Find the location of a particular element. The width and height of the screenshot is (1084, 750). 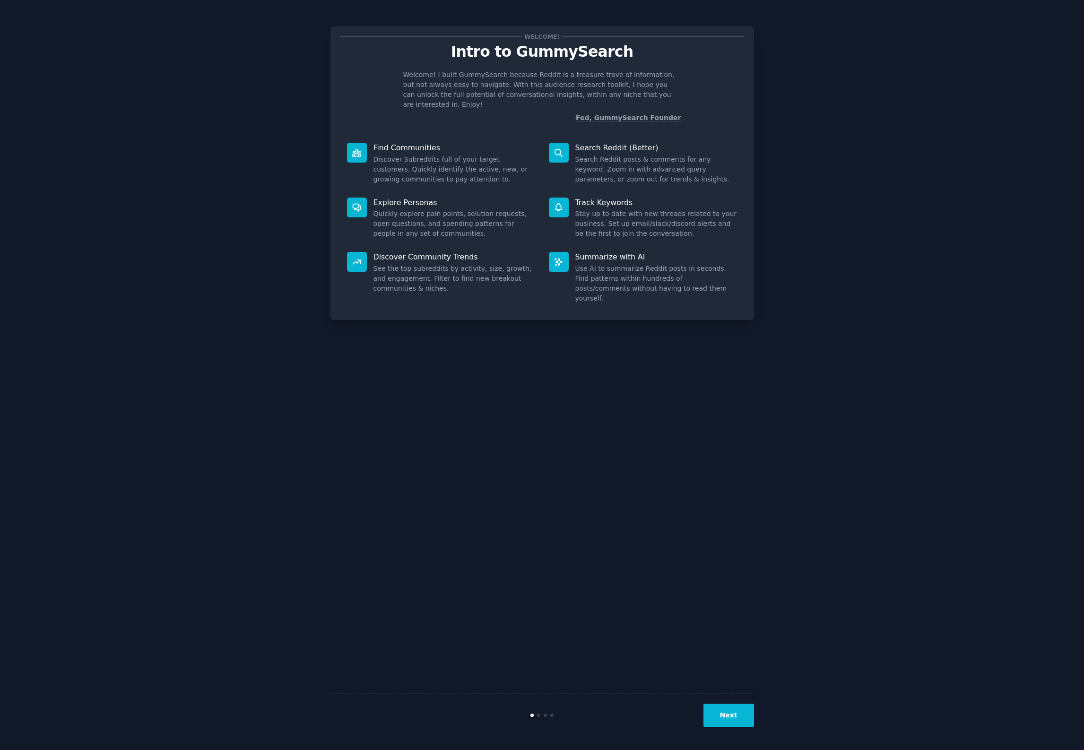

p: Find Communities is located at coordinates (454, 148).